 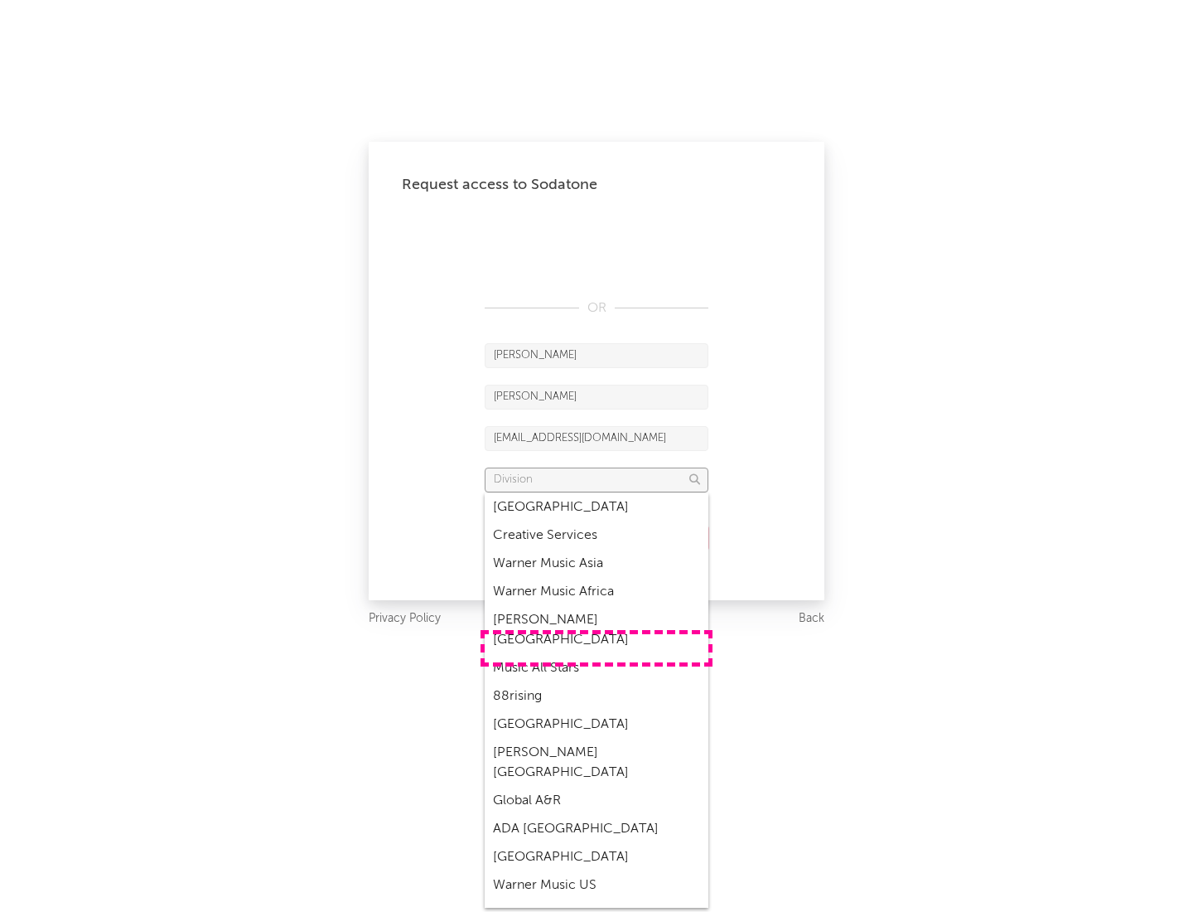 What do you see at coordinates (811, 618) in the screenshot?
I see `a: Back` at bounding box center [811, 618].